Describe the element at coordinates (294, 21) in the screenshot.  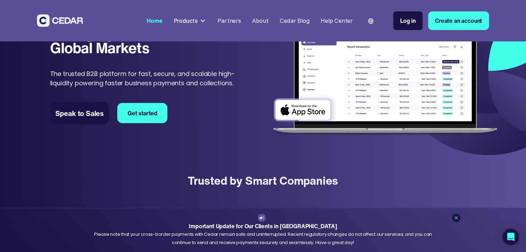
I see `a: Cedar Blog` at that location.